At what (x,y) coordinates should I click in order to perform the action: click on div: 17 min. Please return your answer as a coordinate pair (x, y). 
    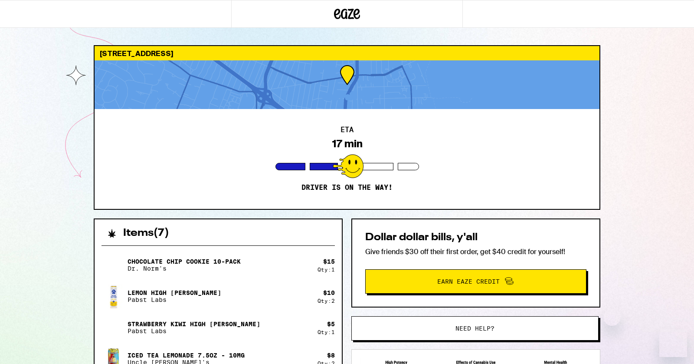
    Looking at the image, I should click on (347, 144).